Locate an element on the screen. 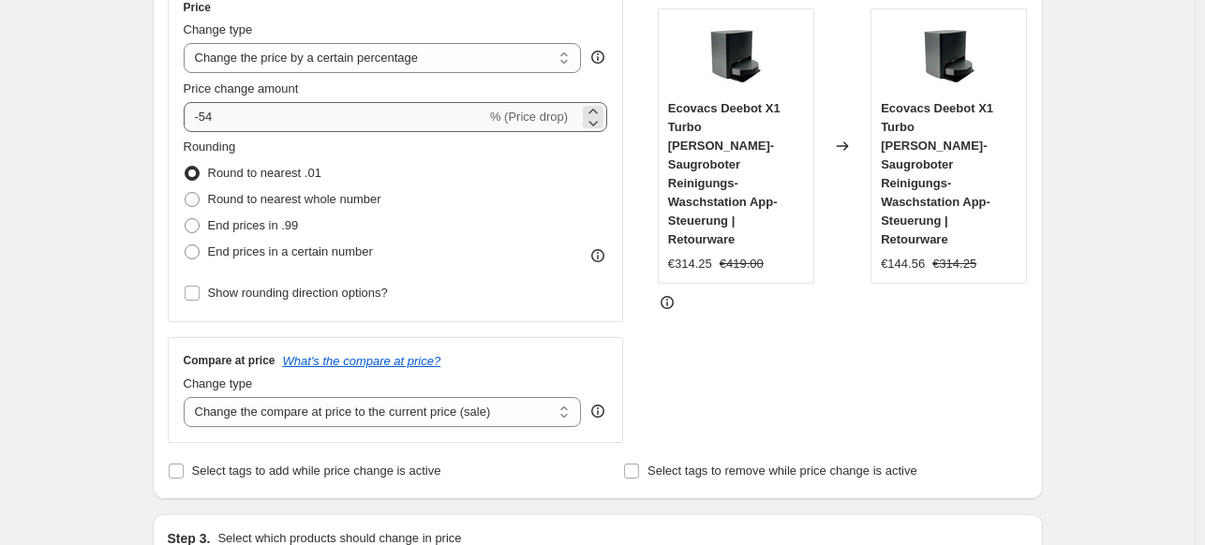  span: Show rounding direction options? is located at coordinates (298, 292).